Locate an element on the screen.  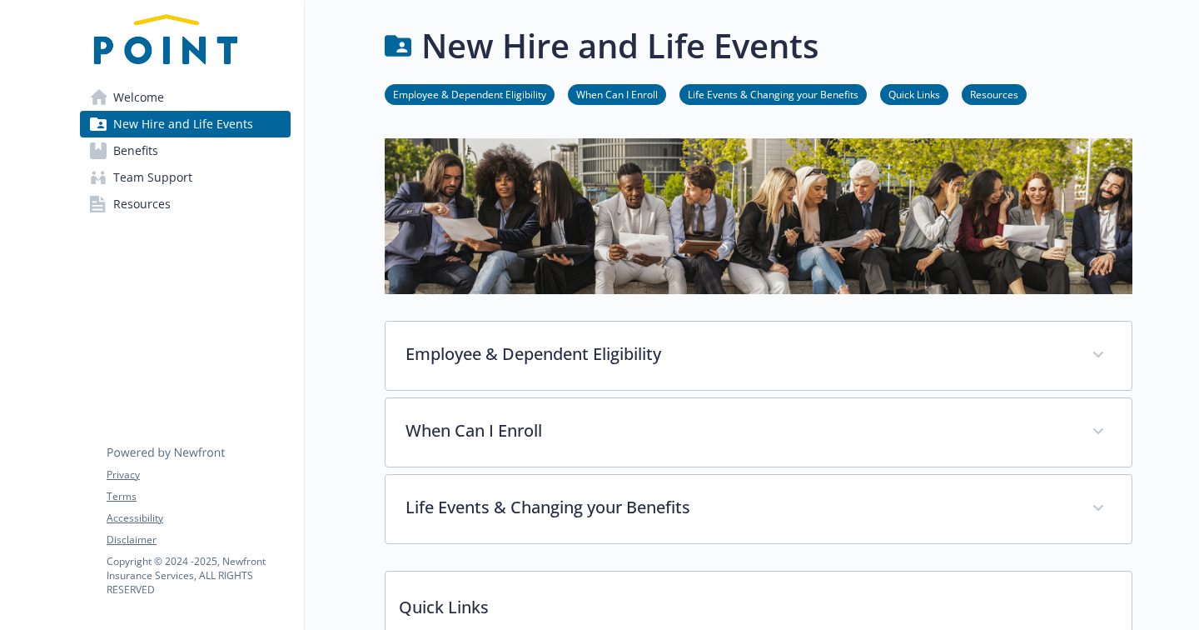
a: Employee & Dependent Eligibility is located at coordinates (470, 93).